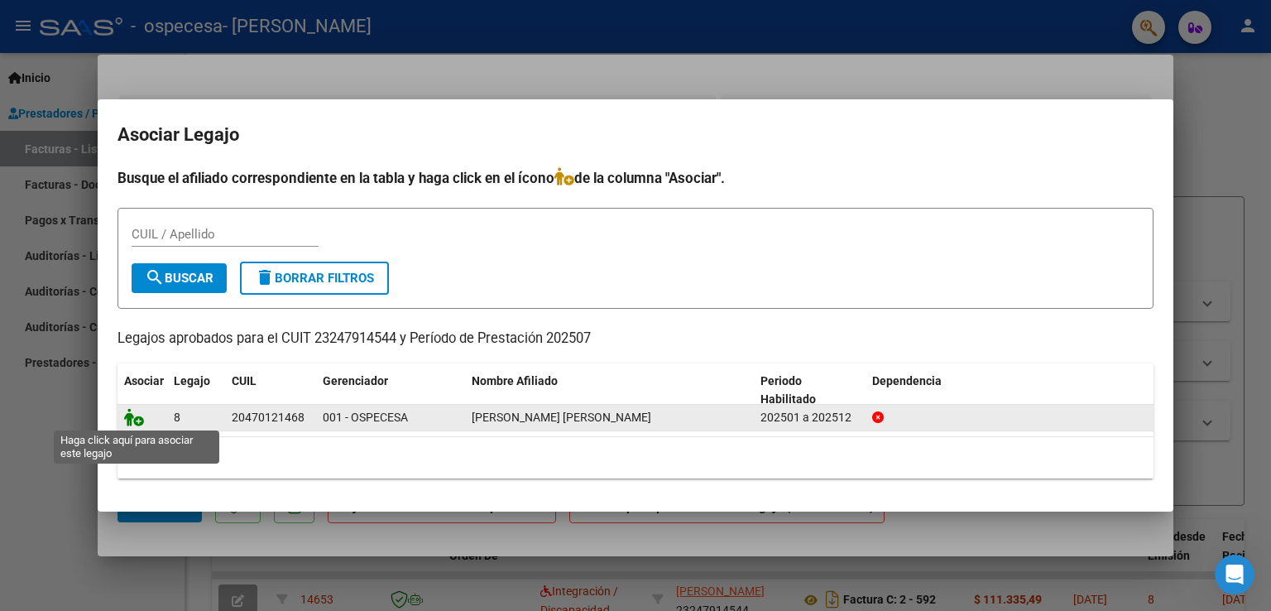  I want to click on div: 202501 a 202512, so click(809, 417).